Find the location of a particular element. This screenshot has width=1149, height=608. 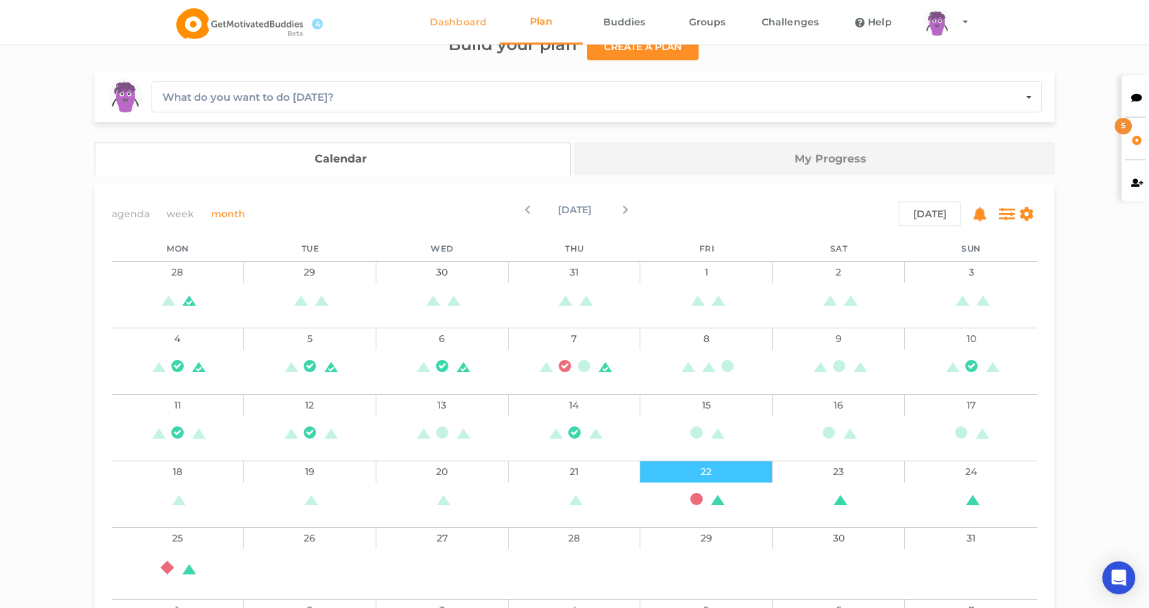

div: Sat is located at coordinates (838, 249).